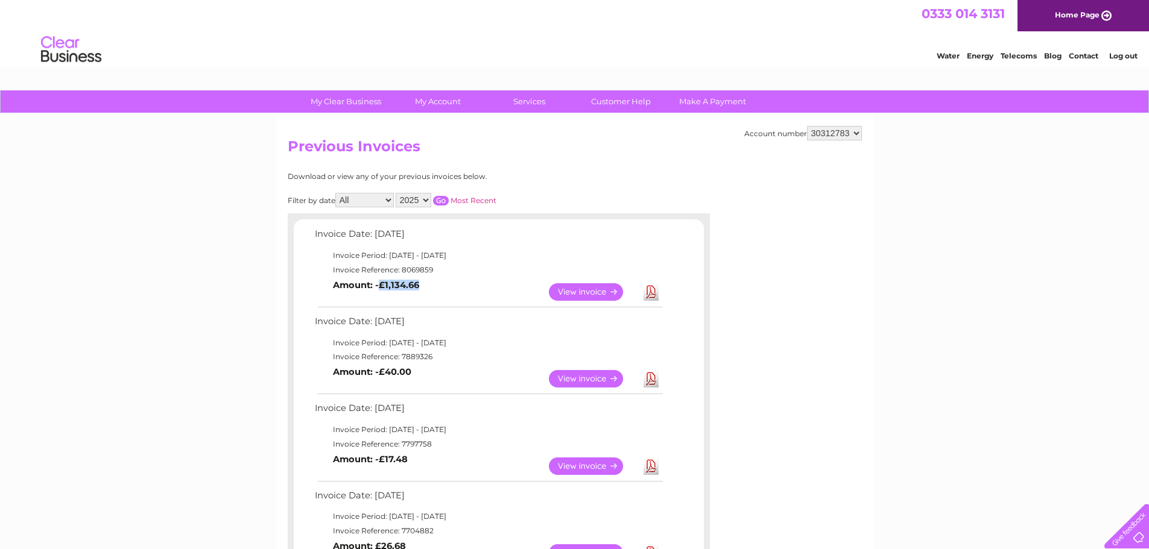 This screenshot has width=1149, height=549. Describe the element at coordinates (488, 444) in the screenshot. I see `td: Invoice Reference: 7797758` at that location.